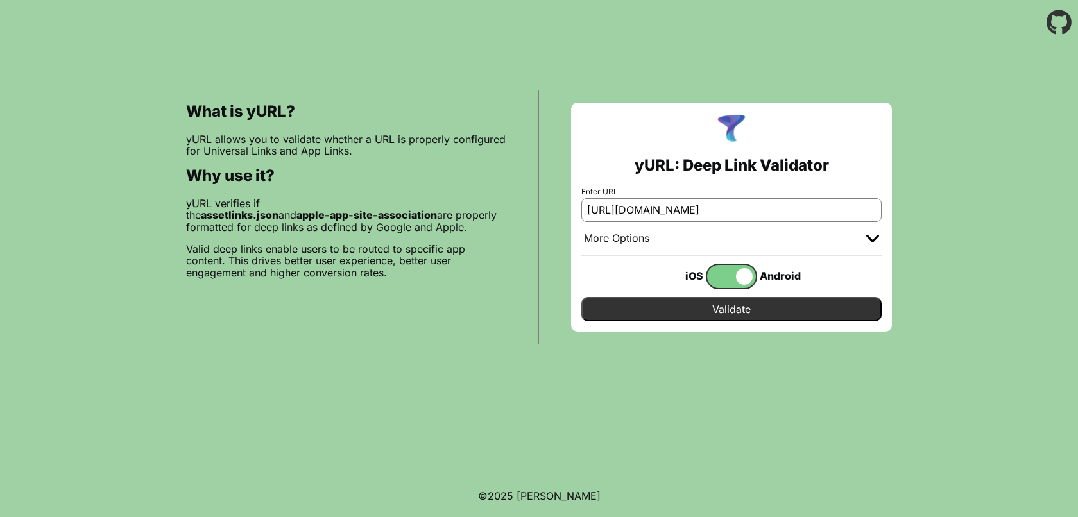  Describe the element at coordinates (873, 239) in the screenshot. I see `img: chevron` at that location.